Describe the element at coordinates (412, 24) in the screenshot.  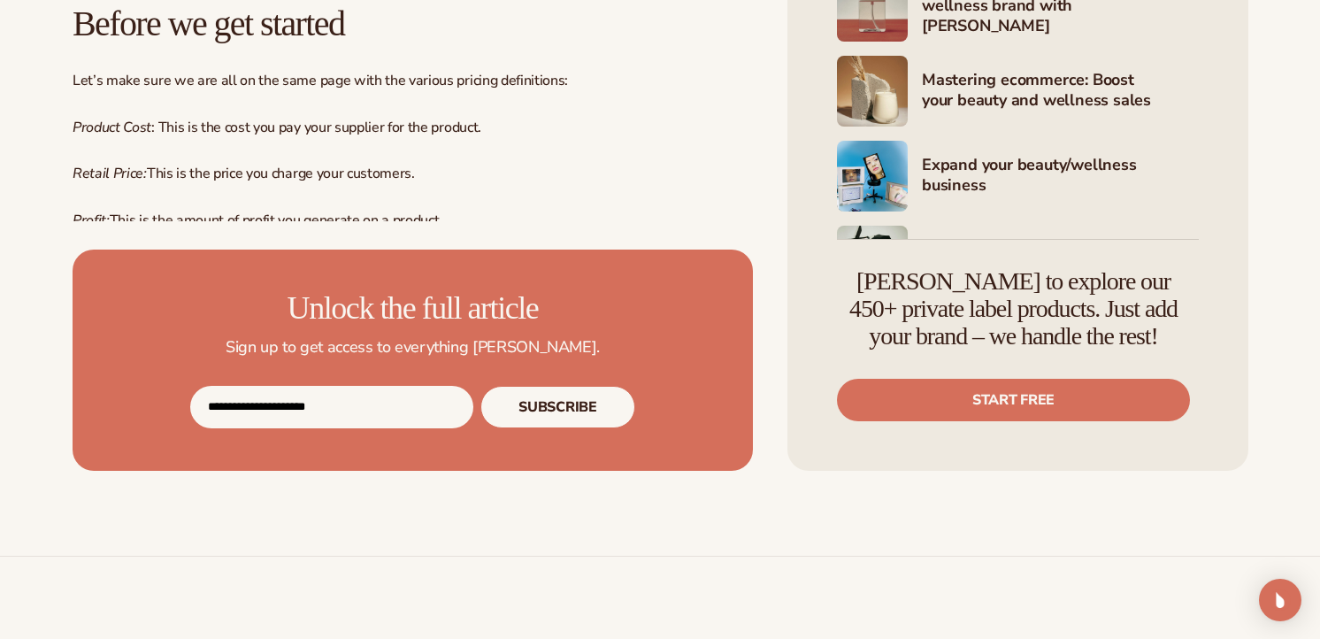
I see `h2: Before we get started` at that location.